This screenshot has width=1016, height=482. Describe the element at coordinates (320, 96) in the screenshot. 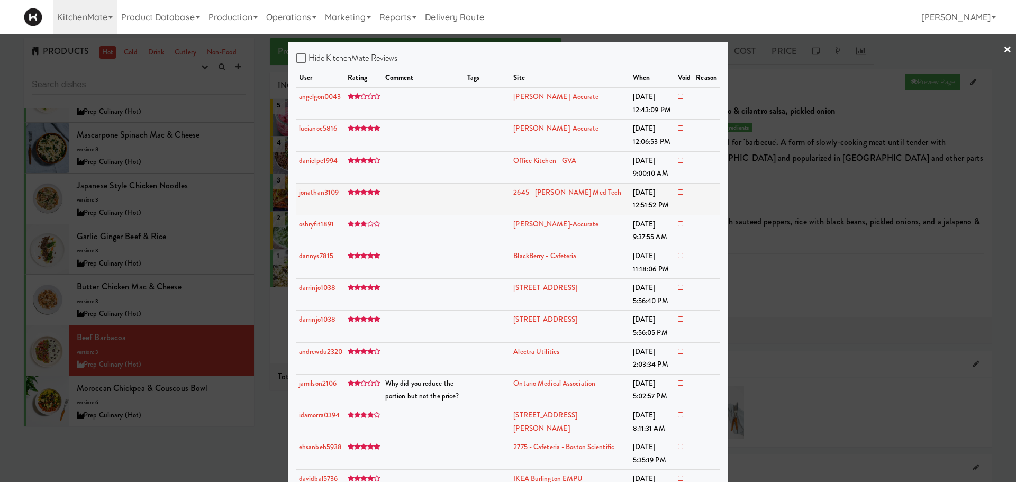

I see `a: angelgon0043` at that location.